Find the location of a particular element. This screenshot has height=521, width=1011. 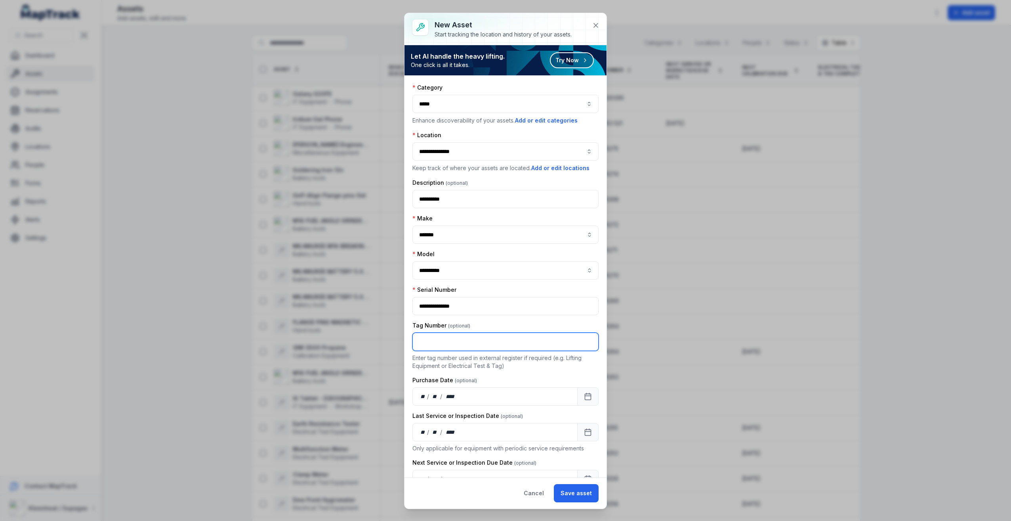

input: asset-add:cf[5827e389-34f9-4b46-9346-a02c2bfa3a05]-label is located at coordinates (506, 270).